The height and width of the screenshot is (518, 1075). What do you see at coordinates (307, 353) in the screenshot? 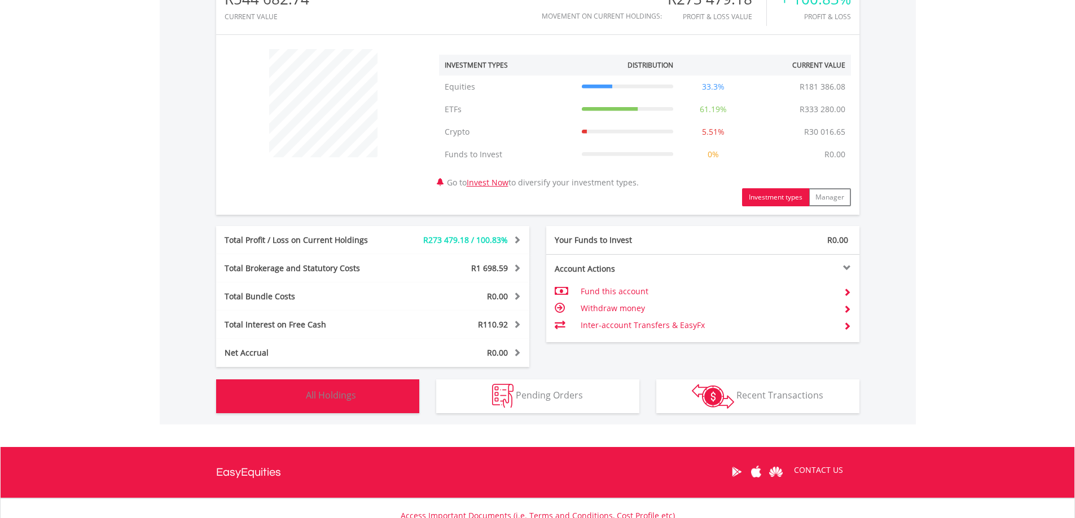
I see `div: Net Accrual` at bounding box center [307, 353].